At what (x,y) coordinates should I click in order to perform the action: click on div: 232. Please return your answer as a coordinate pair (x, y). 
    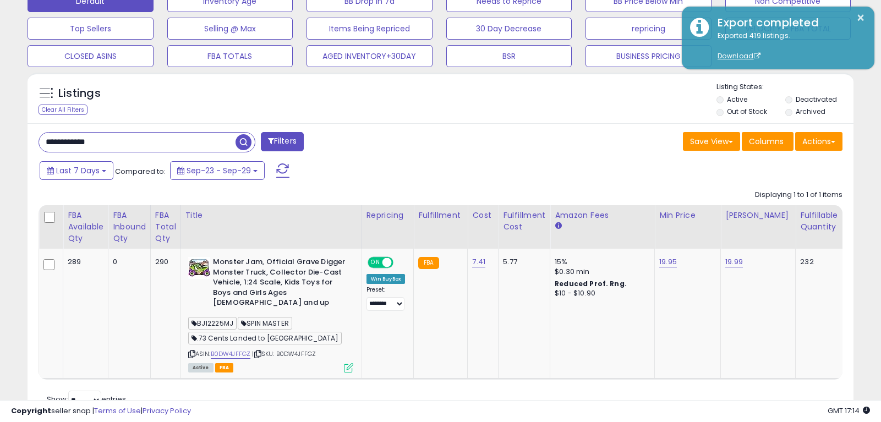
    Looking at the image, I should click on (817, 262).